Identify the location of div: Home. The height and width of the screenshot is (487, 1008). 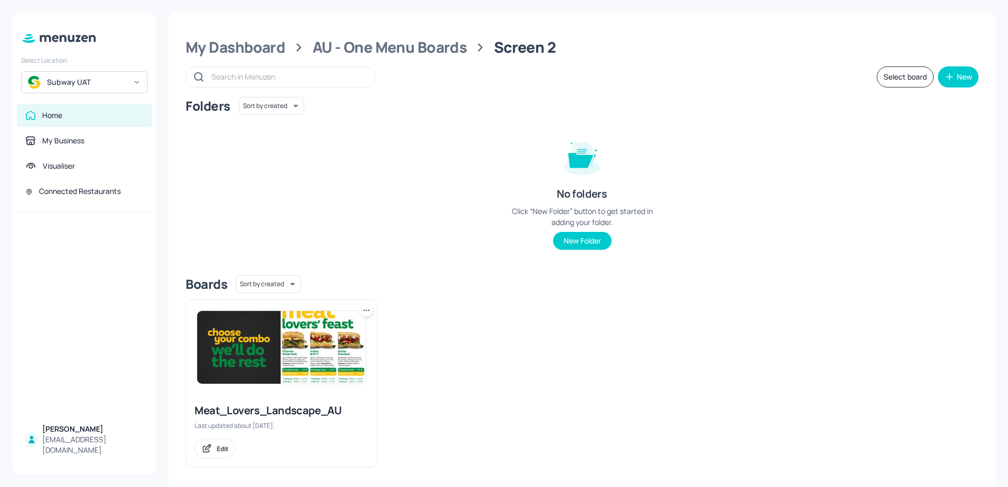
(52, 115).